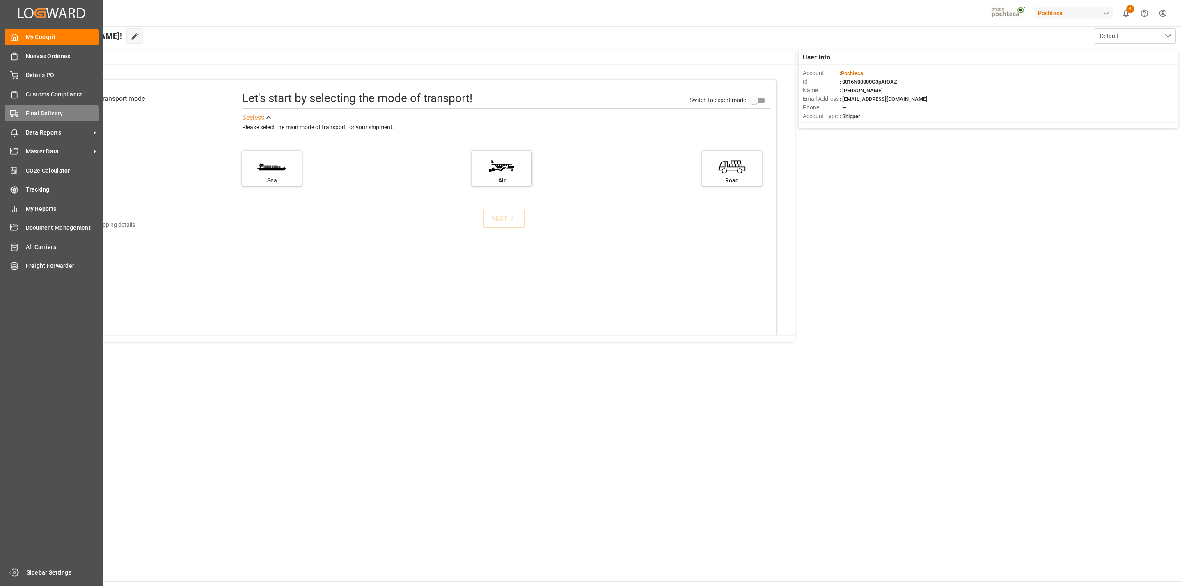 Image resolution: width=1182 pixels, height=586 pixels. What do you see at coordinates (52, 37) in the screenshot?
I see `a: My Cockpit` at bounding box center [52, 37].